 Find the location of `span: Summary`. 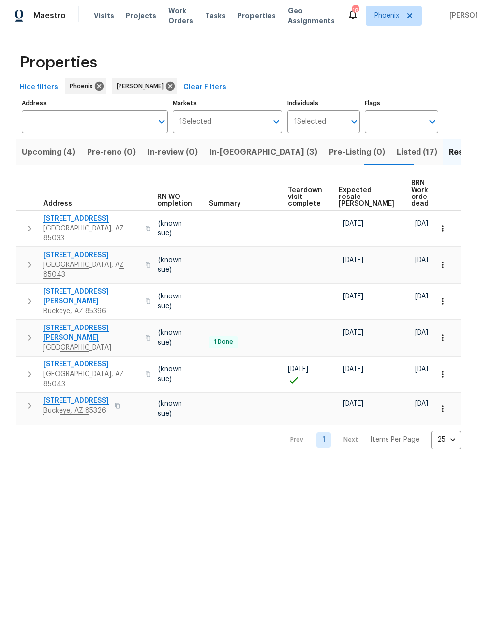

span: Summary is located at coordinates (225, 204).